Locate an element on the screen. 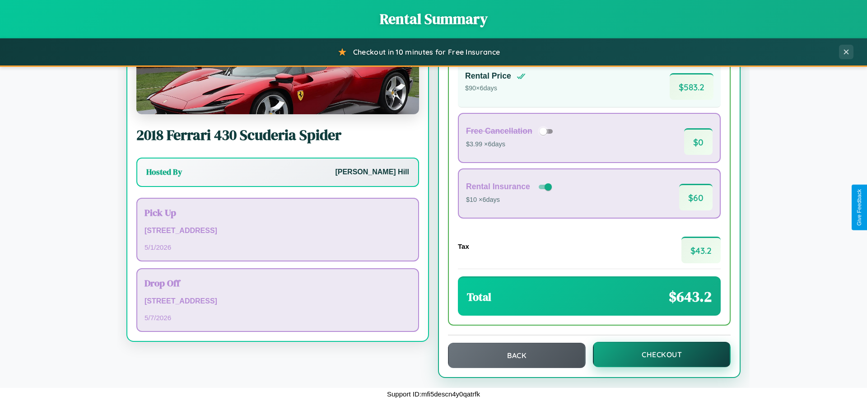  p: Support ID: mfi5descn4y0qatrfk is located at coordinates (434, 394).